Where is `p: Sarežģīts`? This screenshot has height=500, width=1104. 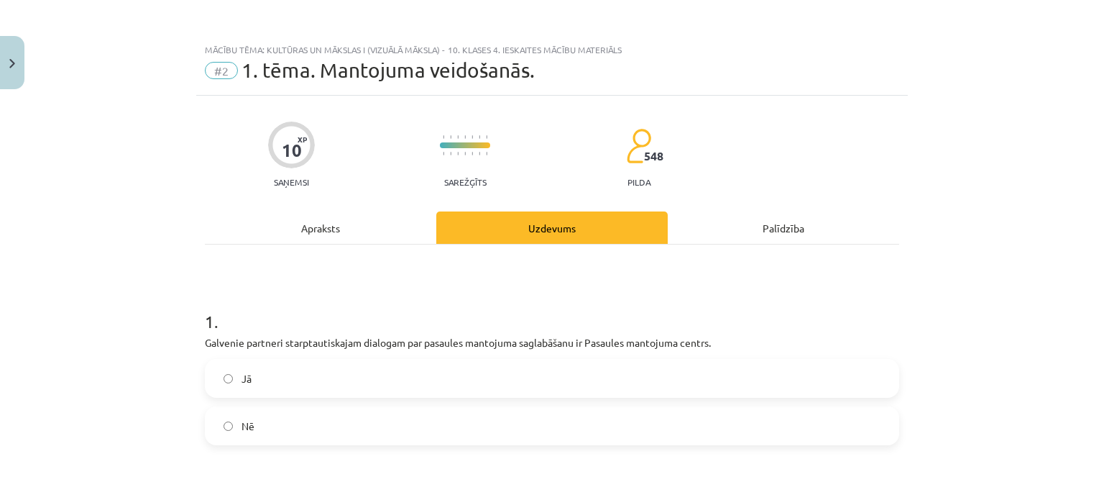
p: Sarežģīts is located at coordinates (465, 182).